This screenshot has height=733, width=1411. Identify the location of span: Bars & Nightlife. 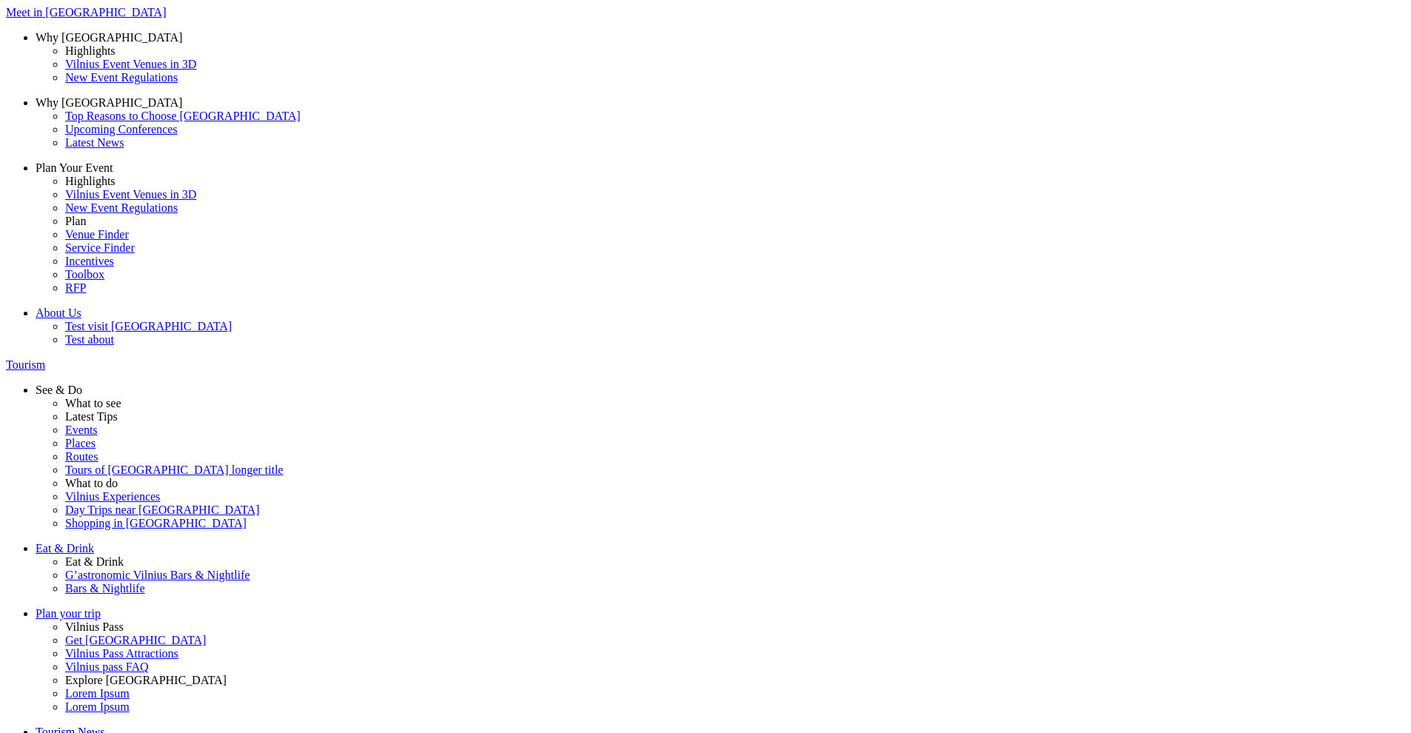
(105, 588).